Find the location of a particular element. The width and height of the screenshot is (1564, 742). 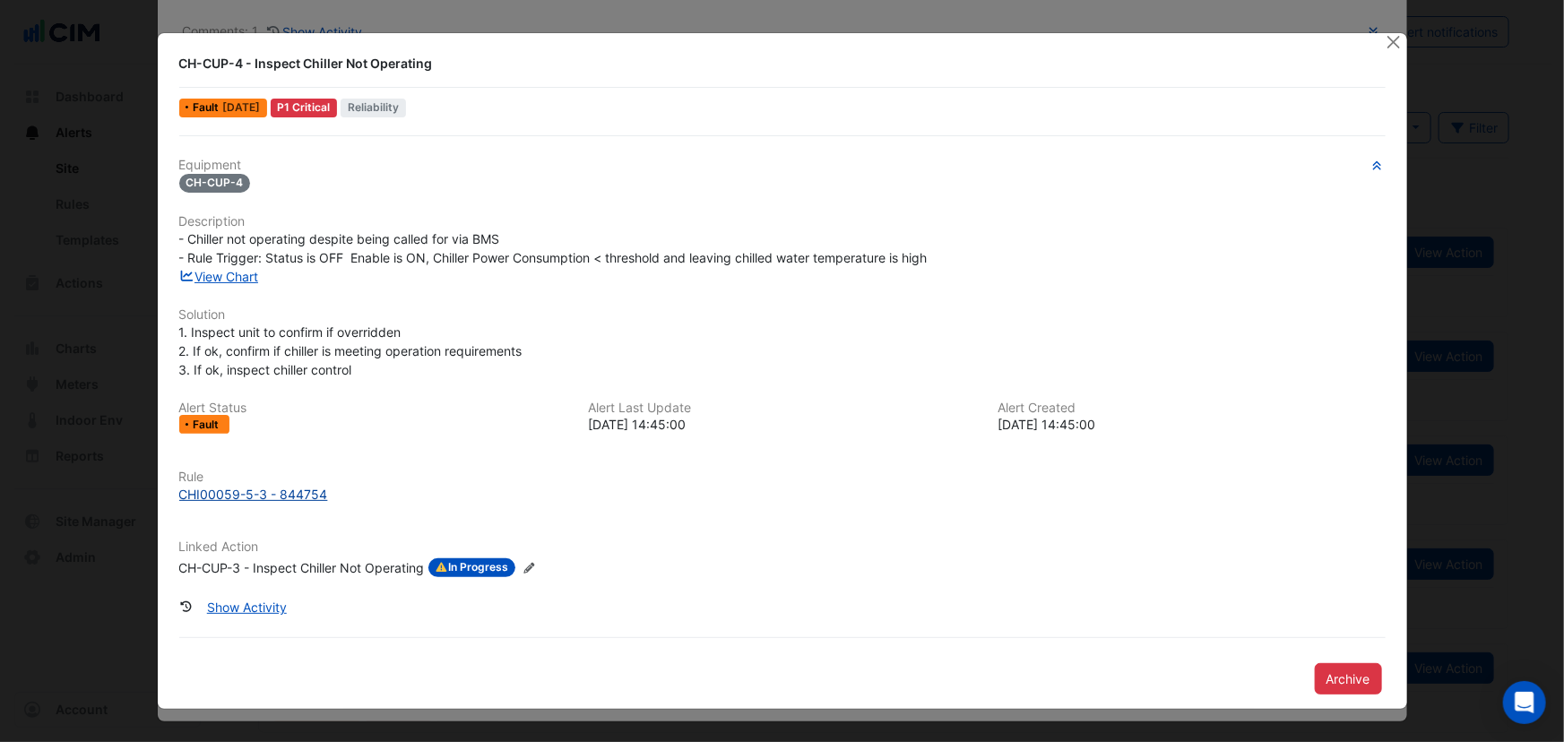

h6: Linked Action is located at coordinates (782, 547).